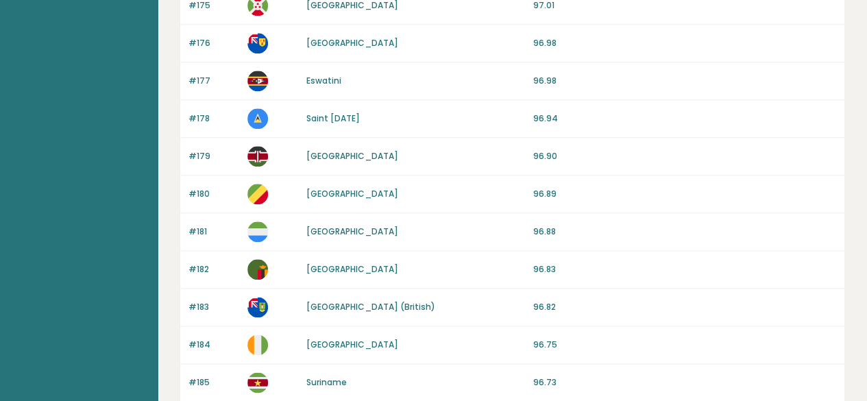 The width and height of the screenshot is (867, 401). What do you see at coordinates (685, 345) in the screenshot?
I see `p: 96.75` at bounding box center [685, 345].